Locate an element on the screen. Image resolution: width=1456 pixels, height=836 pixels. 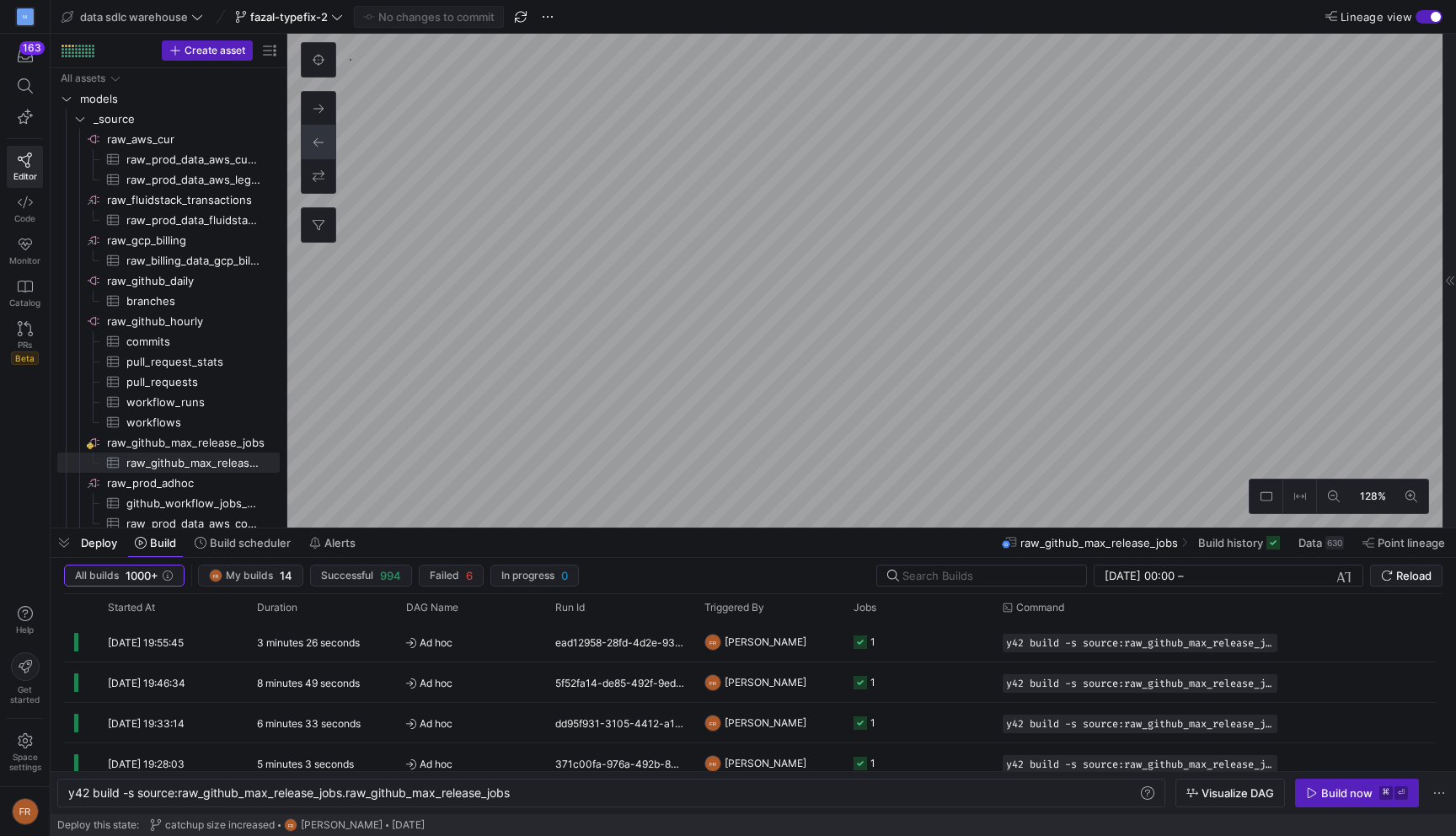
span: Build scheduler is located at coordinates (250, 543).